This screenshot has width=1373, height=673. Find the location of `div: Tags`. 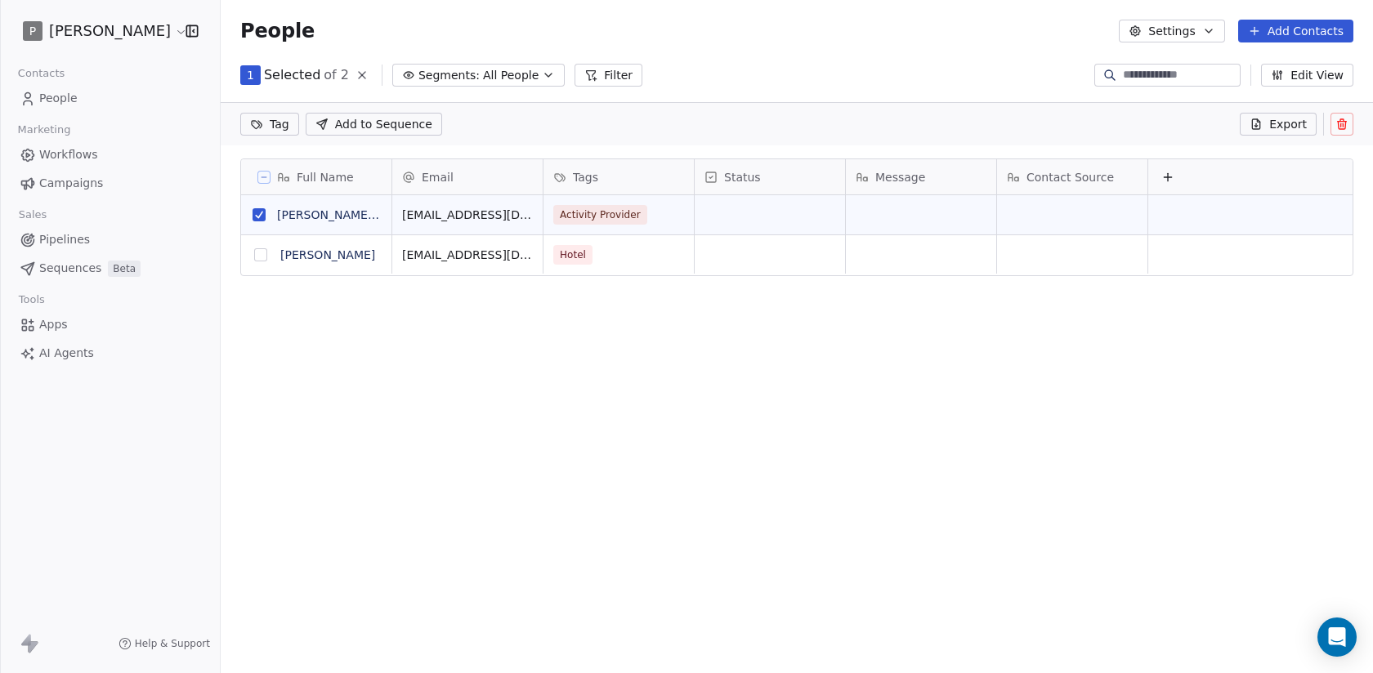

div: Tags is located at coordinates (619, 176).